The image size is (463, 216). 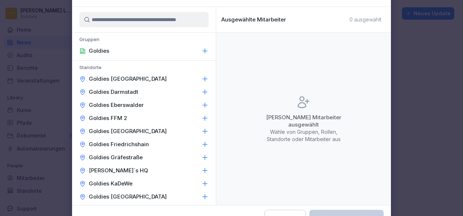 What do you see at coordinates (119, 145) in the screenshot?
I see `p: Goldies Friedrichshain` at bounding box center [119, 145].